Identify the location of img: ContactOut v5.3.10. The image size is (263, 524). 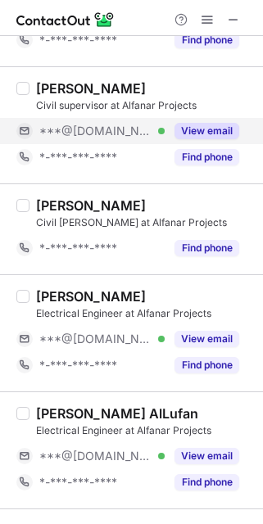
(66, 20).